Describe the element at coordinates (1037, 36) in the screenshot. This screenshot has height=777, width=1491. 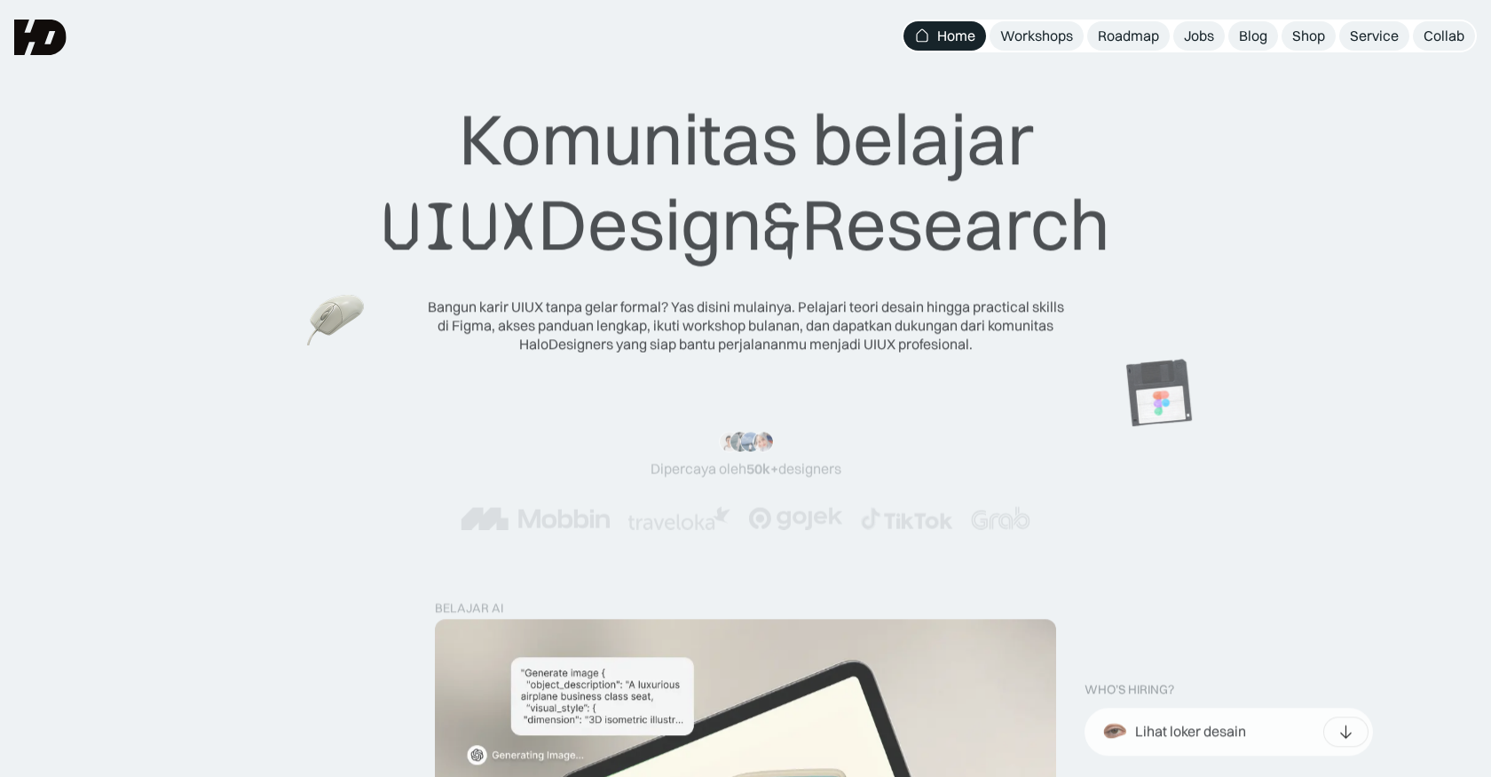
I see `div: Workshops` at that location.